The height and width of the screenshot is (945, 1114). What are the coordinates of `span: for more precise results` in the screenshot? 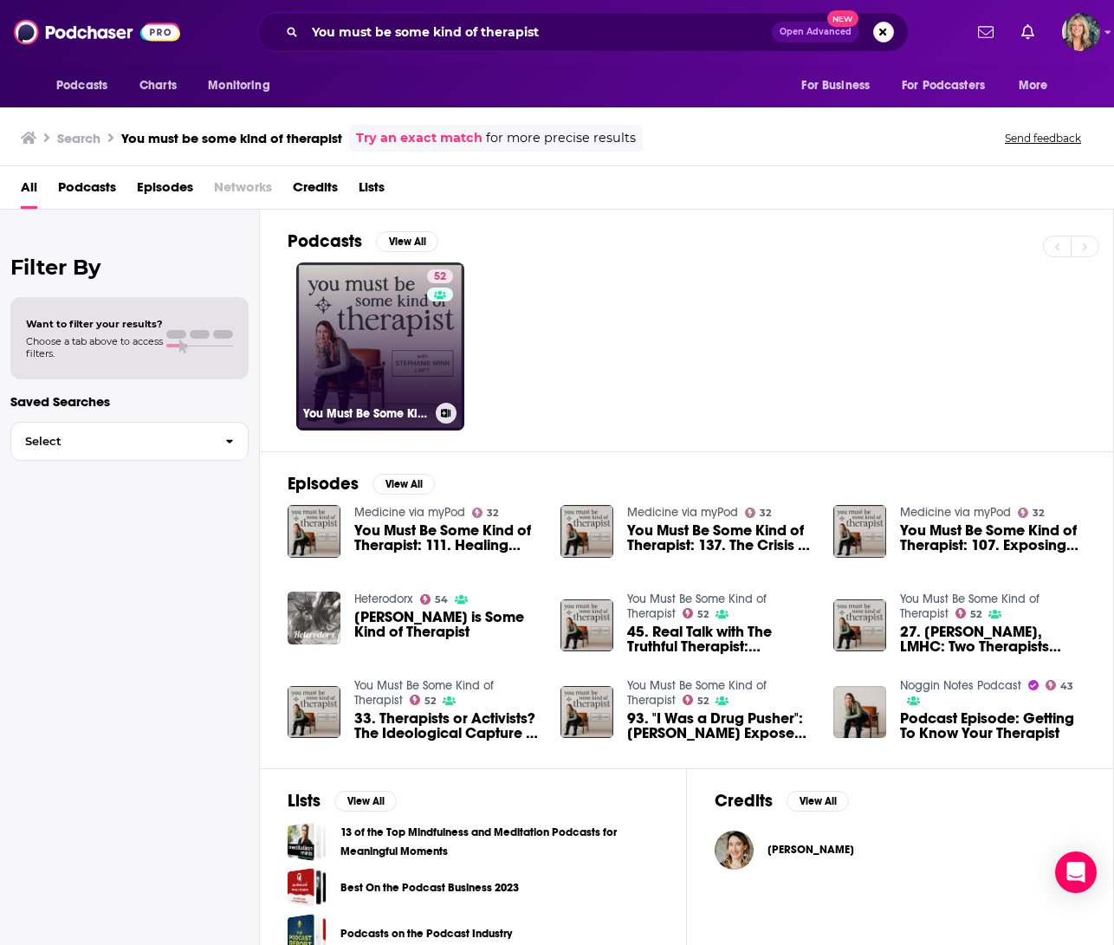 It's located at (561, 138).